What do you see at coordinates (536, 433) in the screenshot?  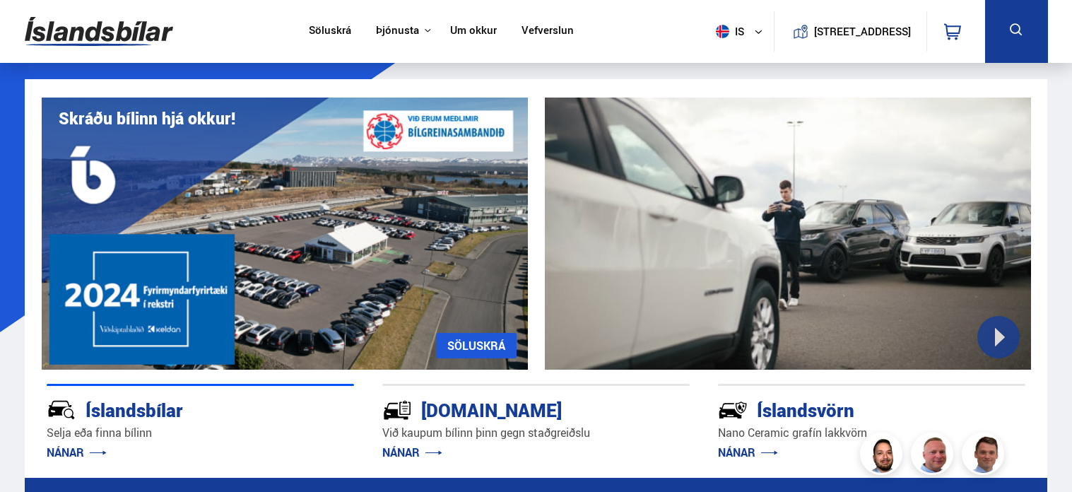 I see `p: Við kaupum bílinn þinn gegn staðgreiðslu` at bounding box center [536, 433].